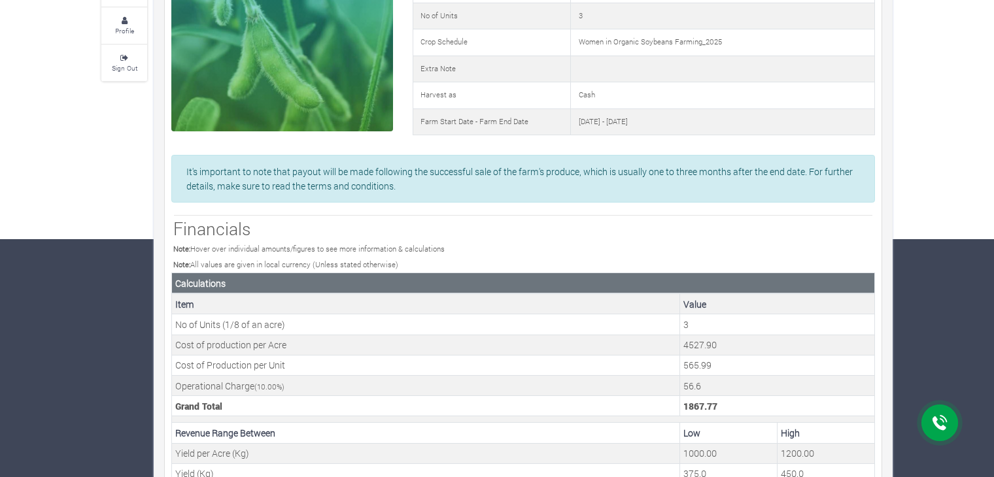 This screenshot has height=477, width=994. Describe the element at coordinates (492, 95) in the screenshot. I see `td: Harvest as` at that location.